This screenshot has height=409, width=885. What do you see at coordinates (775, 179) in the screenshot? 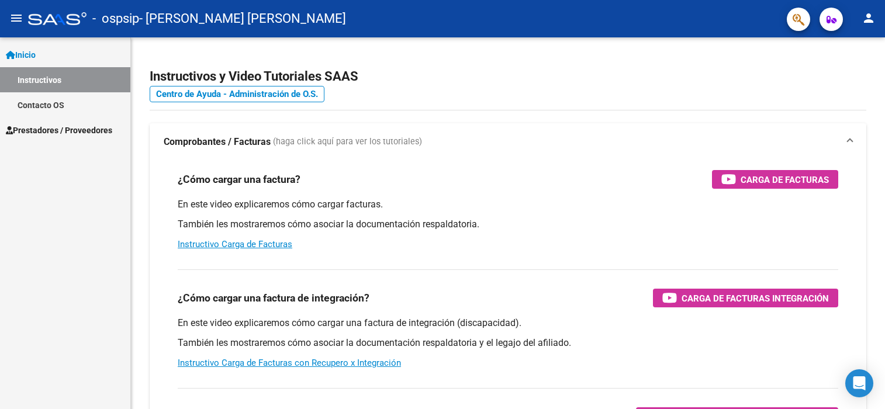
I see `button: Carga de Facturas` at bounding box center [775, 179].